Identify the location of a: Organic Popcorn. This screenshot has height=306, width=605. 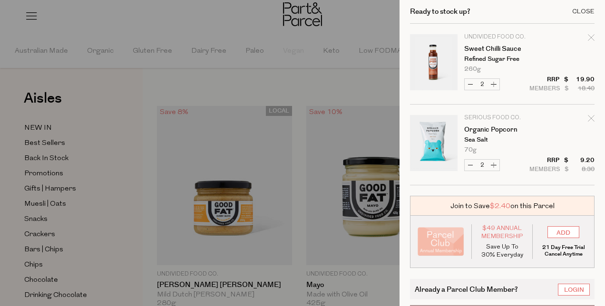
(501, 130).